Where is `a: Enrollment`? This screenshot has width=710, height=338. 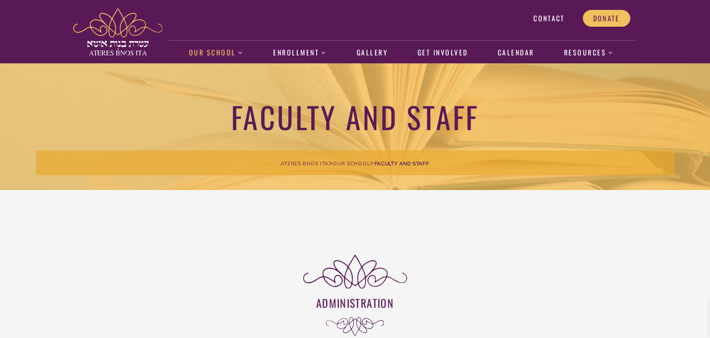 a: Enrollment is located at coordinates (300, 53).